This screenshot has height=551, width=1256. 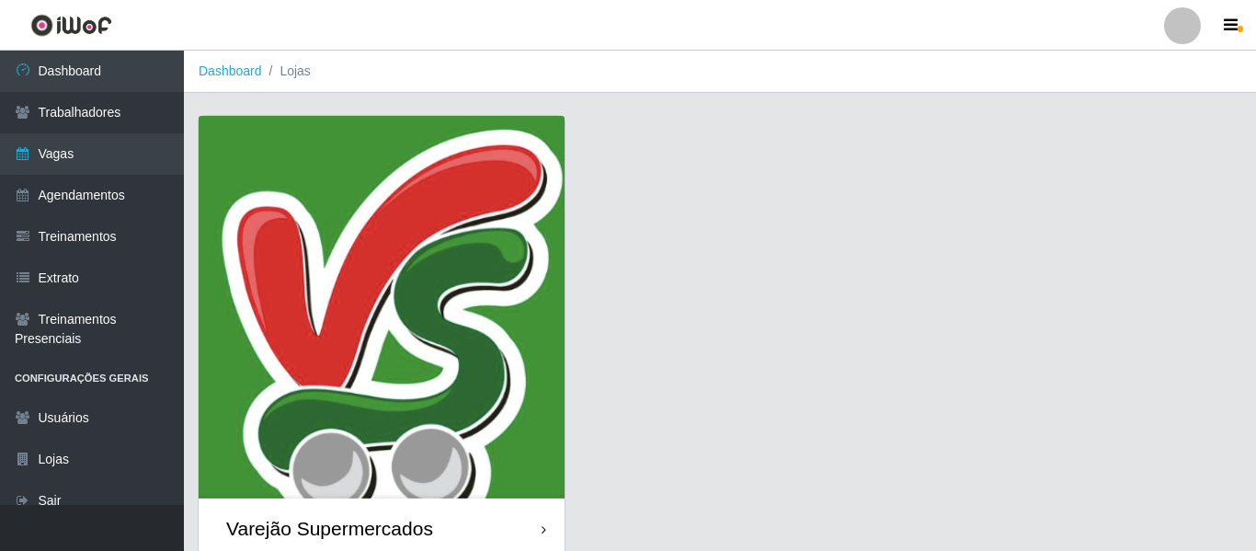 What do you see at coordinates (382, 307) in the screenshot?
I see `img: cardImg` at bounding box center [382, 307].